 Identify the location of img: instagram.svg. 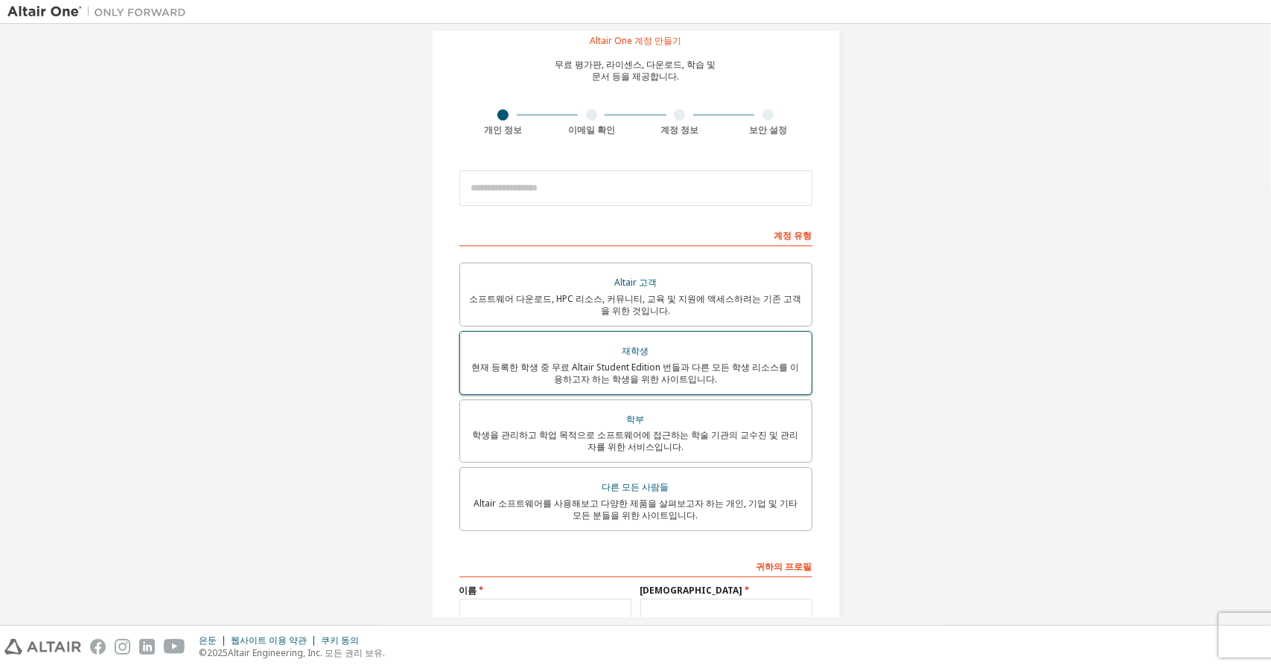
(122, 647).